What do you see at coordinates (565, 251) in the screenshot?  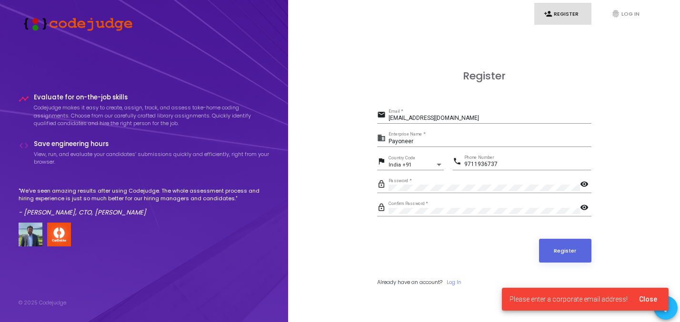 I see `button: Register` at bounding box center [565, 251].